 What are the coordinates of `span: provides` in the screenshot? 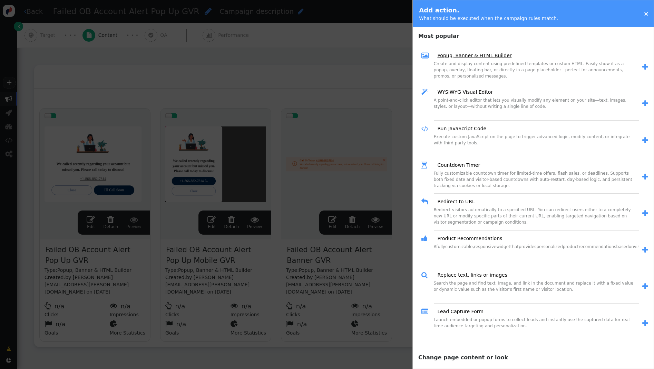 It's located at (527, 247).